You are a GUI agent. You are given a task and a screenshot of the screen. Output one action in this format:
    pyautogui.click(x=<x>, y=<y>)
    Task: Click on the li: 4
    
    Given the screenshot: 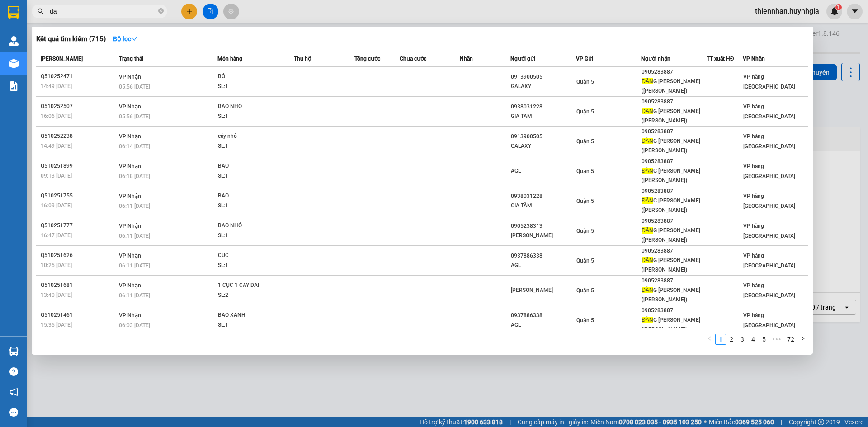 What is the action you would take?
    pyautogui.click(x=753, y=339)
    